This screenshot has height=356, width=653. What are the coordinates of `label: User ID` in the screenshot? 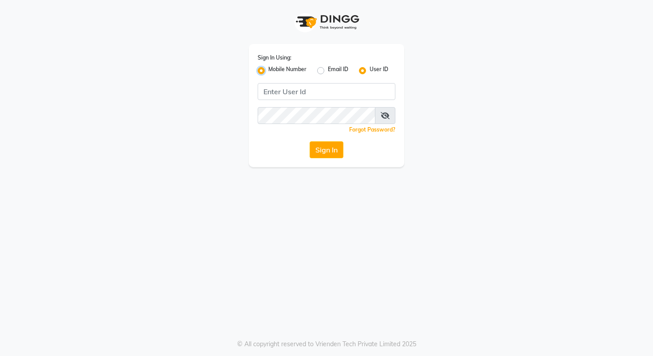 It's located at (379, 71).